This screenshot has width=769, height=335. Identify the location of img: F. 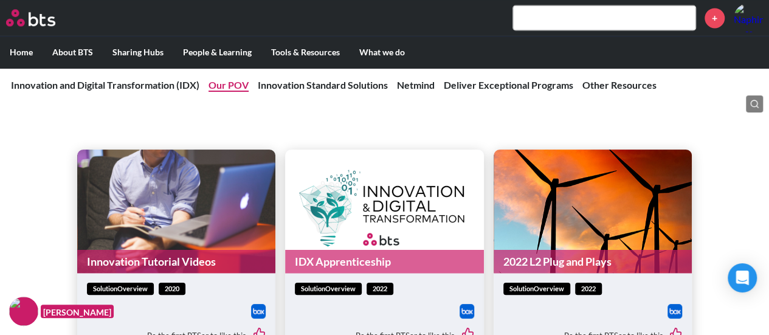
(24, 311).